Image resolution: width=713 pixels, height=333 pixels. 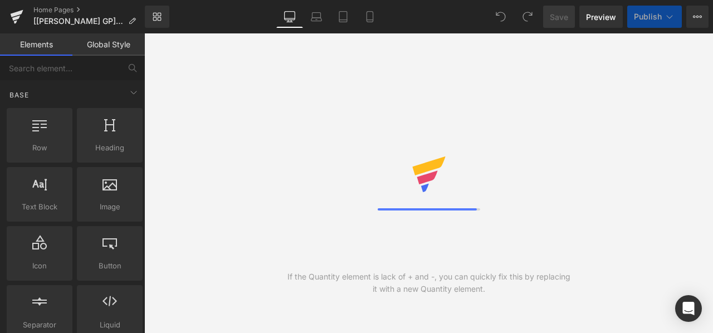 What do you see at coordinates (689, 309) in the screenshot?
I see `div: Open Intercom Messenger` at bounding box center [689, 309].